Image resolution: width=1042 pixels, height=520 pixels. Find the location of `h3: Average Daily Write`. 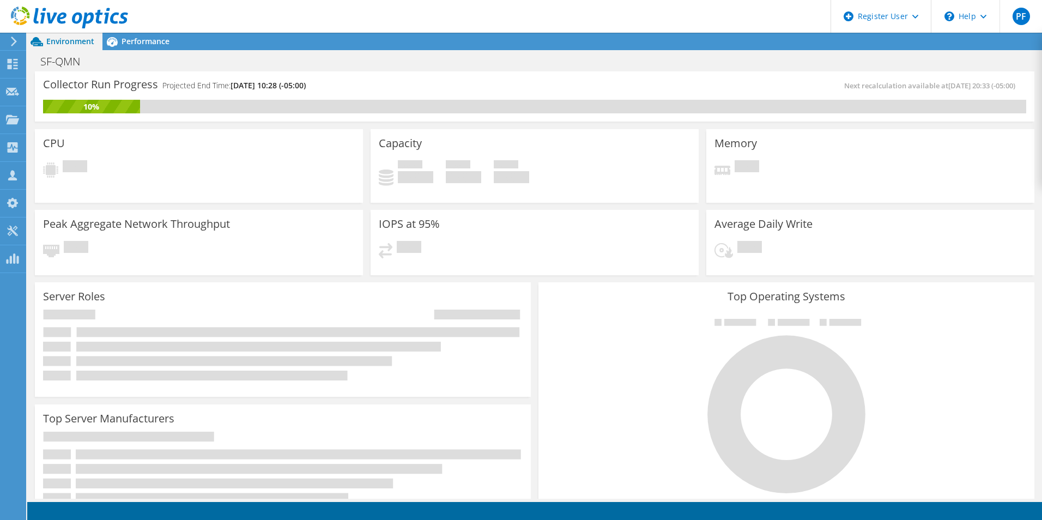

h3: Average Daily Write is located at coordinates (763, 224).